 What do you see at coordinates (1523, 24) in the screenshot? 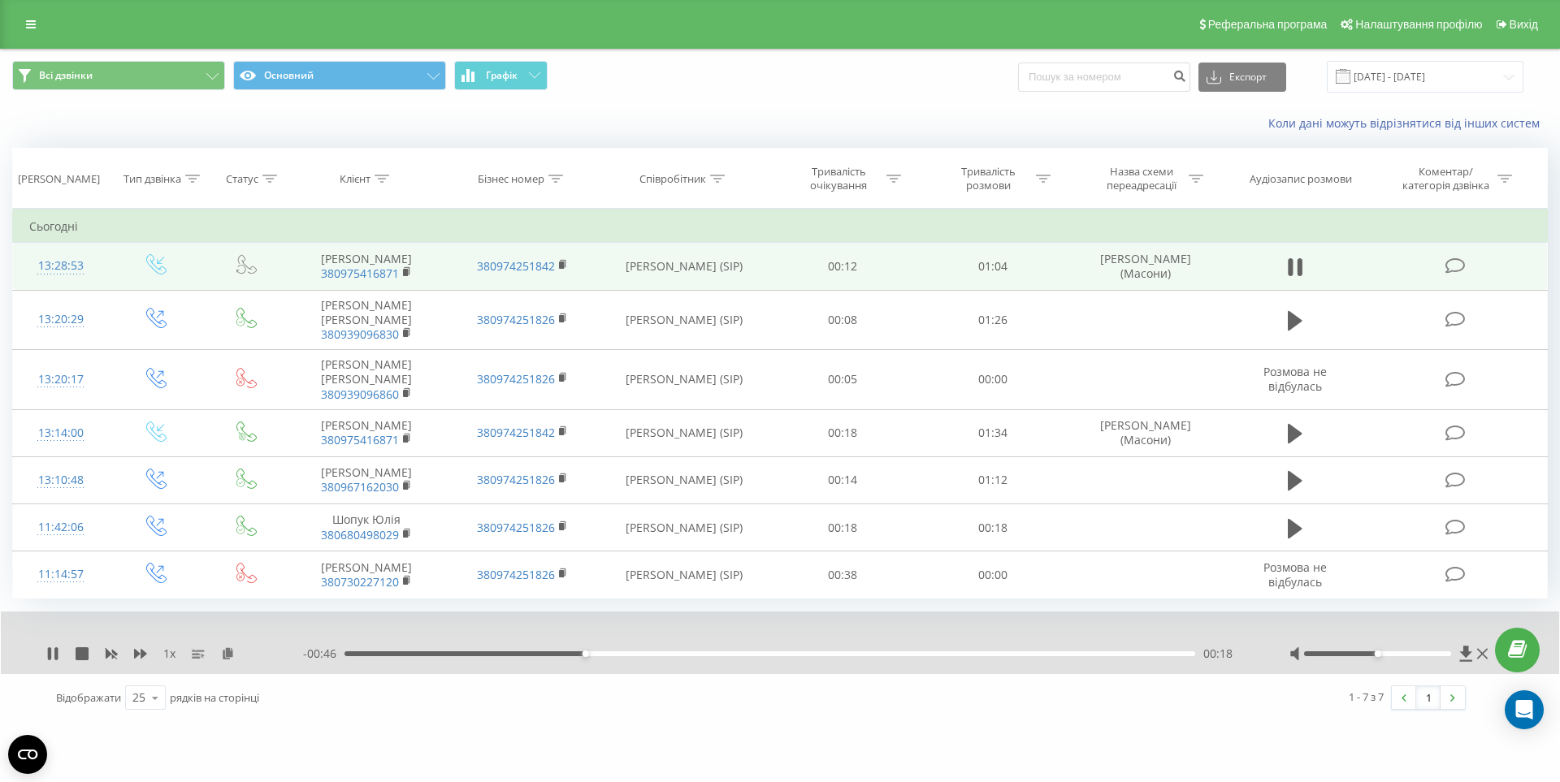
I see `span: Вихід` at bounding box center [1523, 24].